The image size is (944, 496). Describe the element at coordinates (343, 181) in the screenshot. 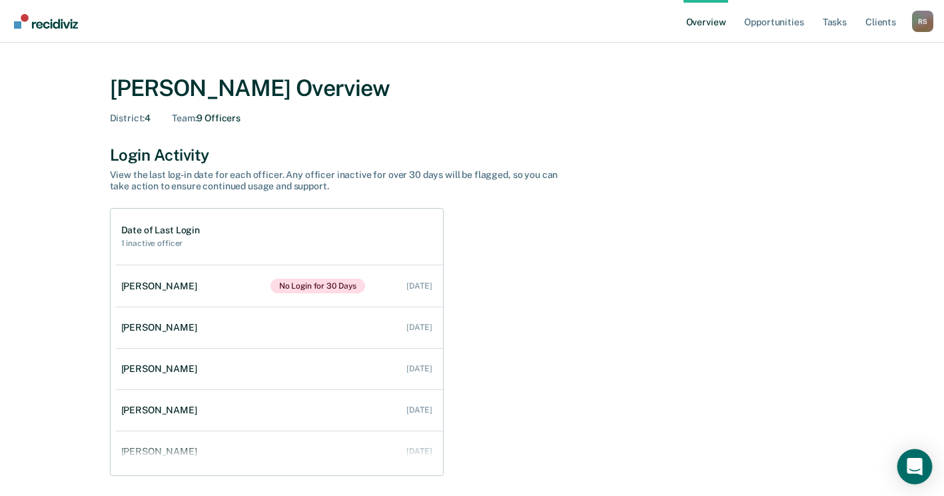

I see `div: View the last log-in date for each officer. Any officer inactive for over 30 days will be flagged...` at that location.